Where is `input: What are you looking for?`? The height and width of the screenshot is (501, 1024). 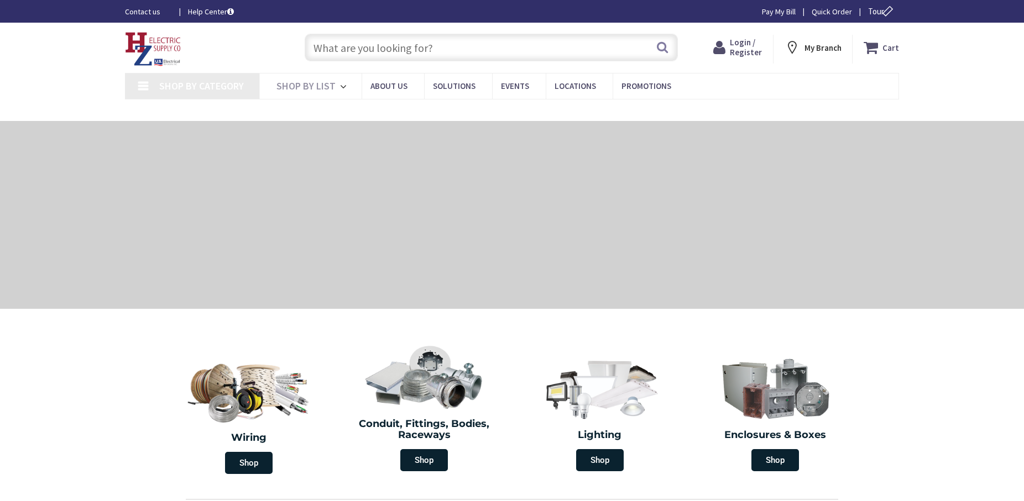
input: What are you looking for? is located at coordinates (491, 48).